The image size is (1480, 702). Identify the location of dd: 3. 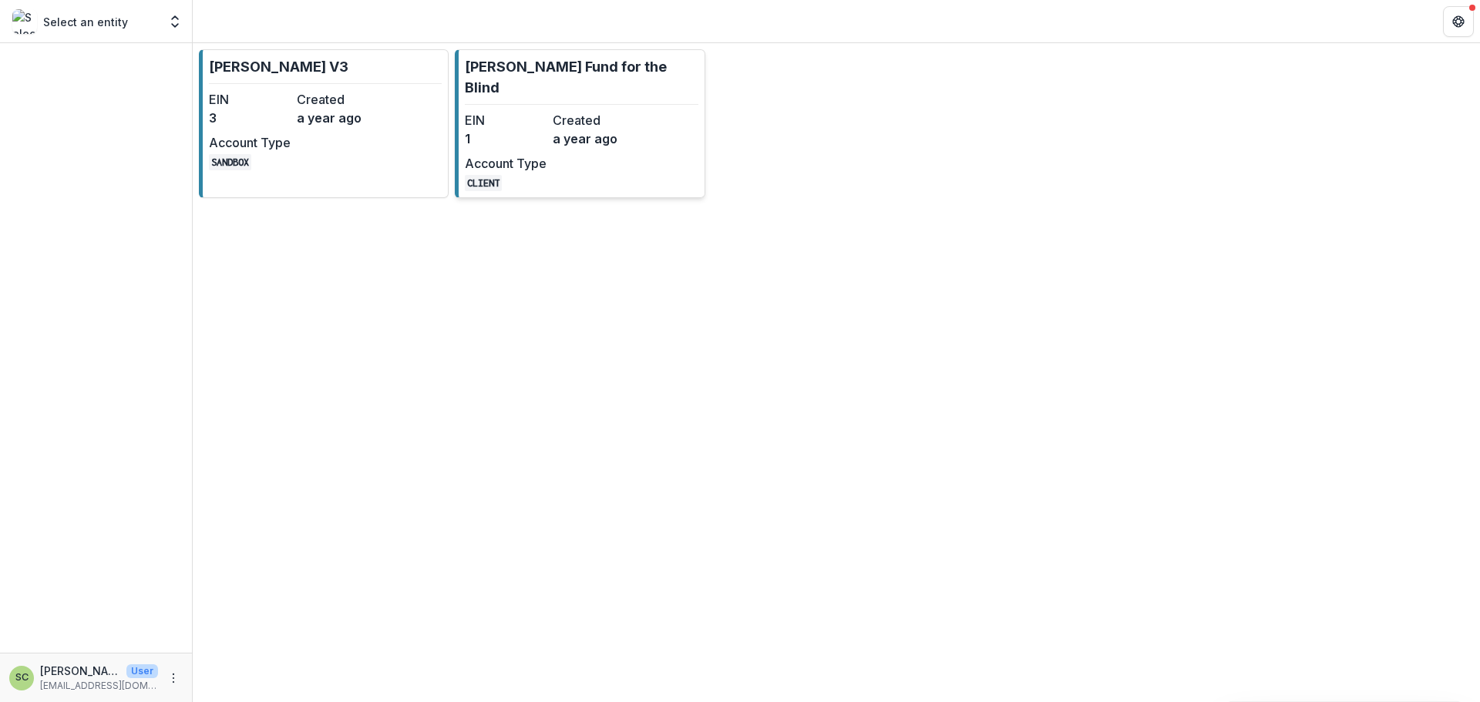
(250, 118).